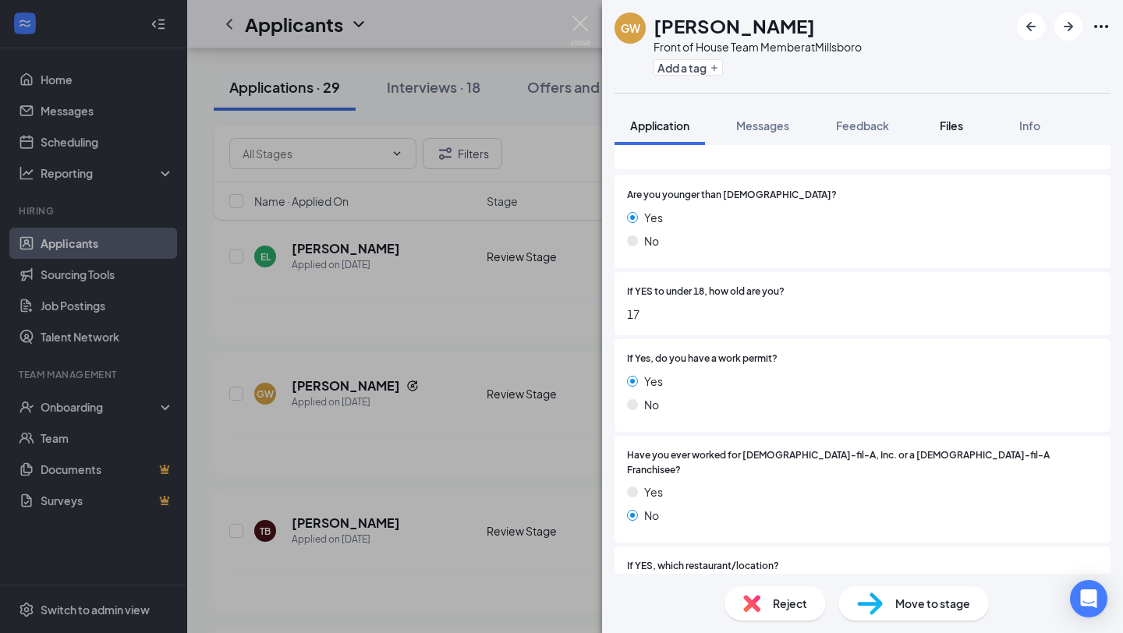  Describe the element at coordinates (790, 604) in the screenshot. I see `span: Reject` at that location.